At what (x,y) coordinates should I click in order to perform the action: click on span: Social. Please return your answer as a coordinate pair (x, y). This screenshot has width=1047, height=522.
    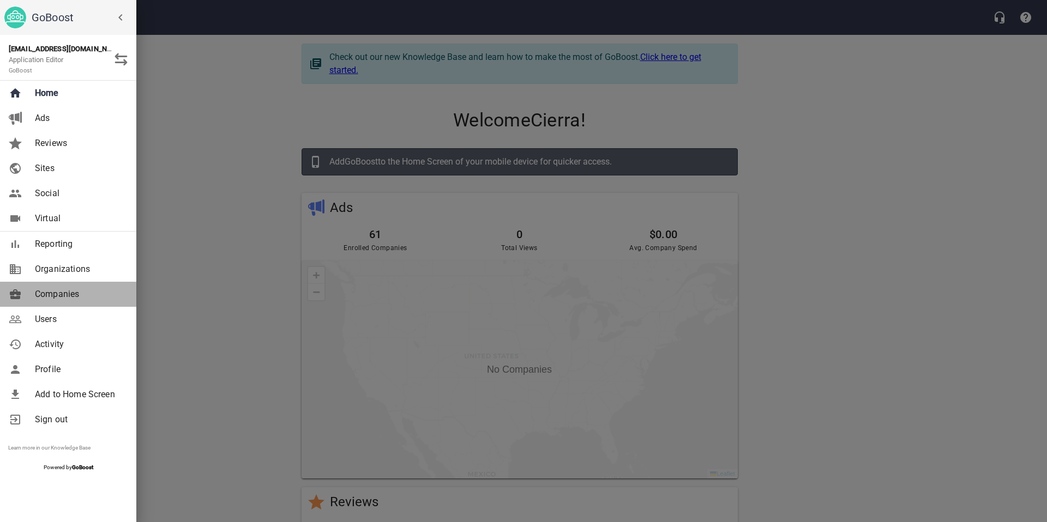
    Looking at the image, I should click on (79, 194).